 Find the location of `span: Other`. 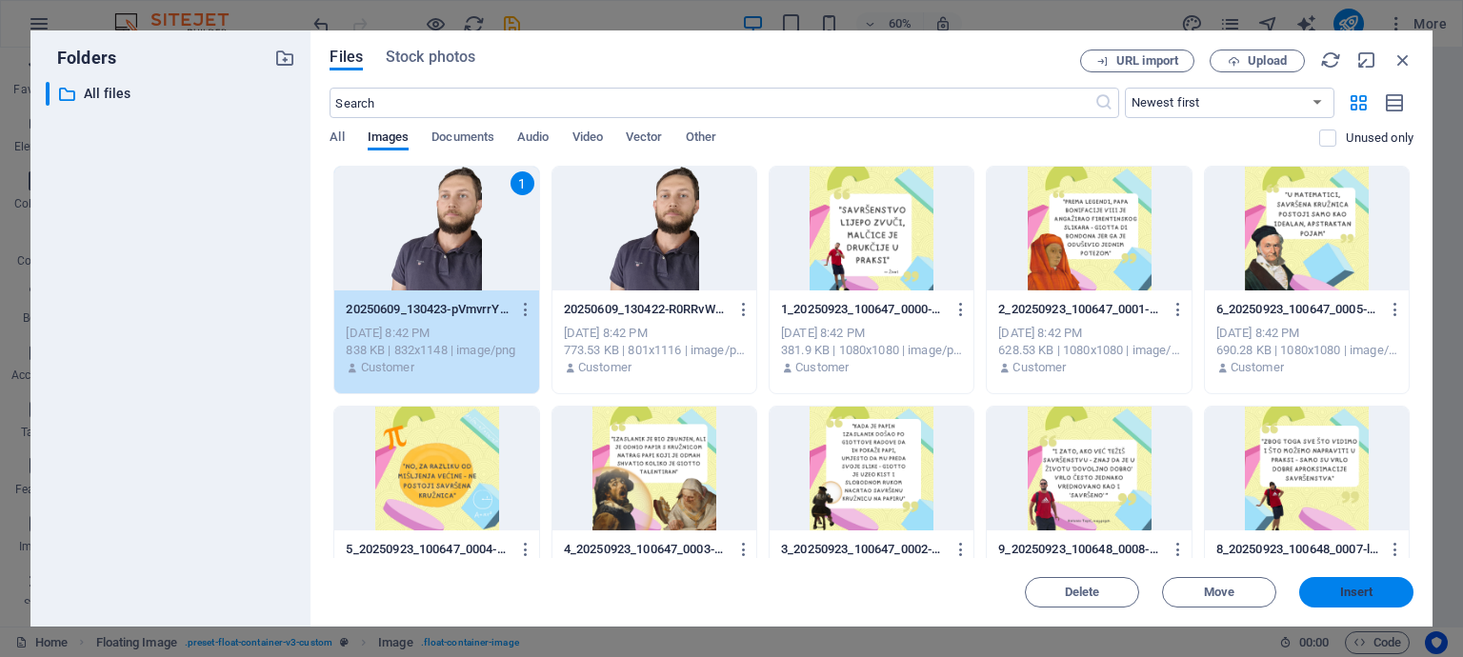

span: Other is located at coordinates (701, 139).